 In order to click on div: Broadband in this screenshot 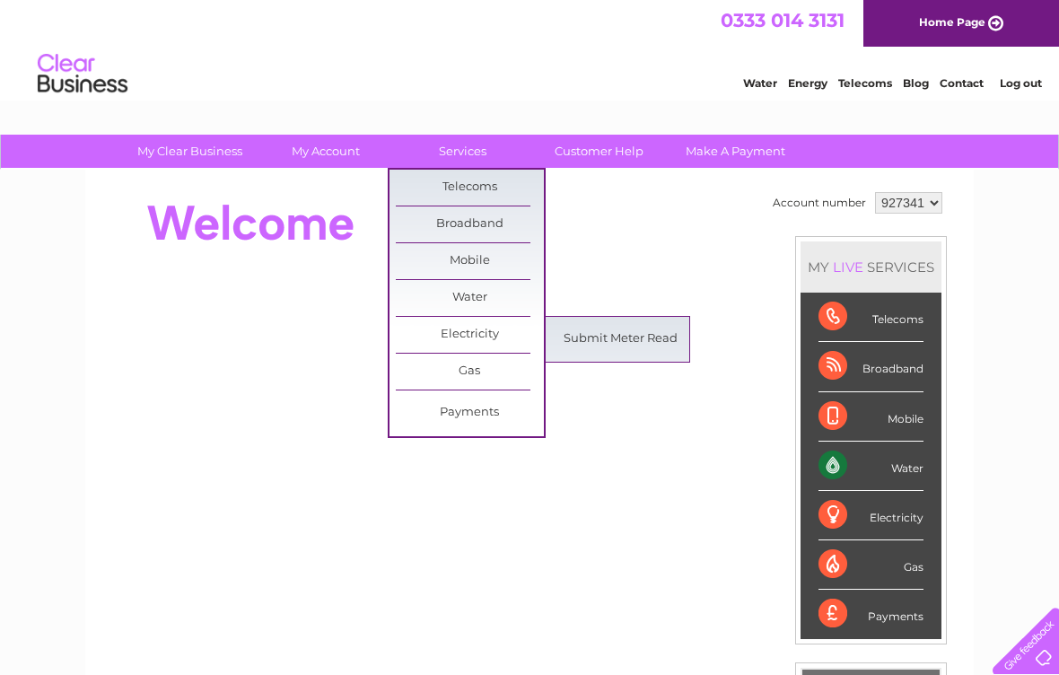, I will do `click(871, 366)`.